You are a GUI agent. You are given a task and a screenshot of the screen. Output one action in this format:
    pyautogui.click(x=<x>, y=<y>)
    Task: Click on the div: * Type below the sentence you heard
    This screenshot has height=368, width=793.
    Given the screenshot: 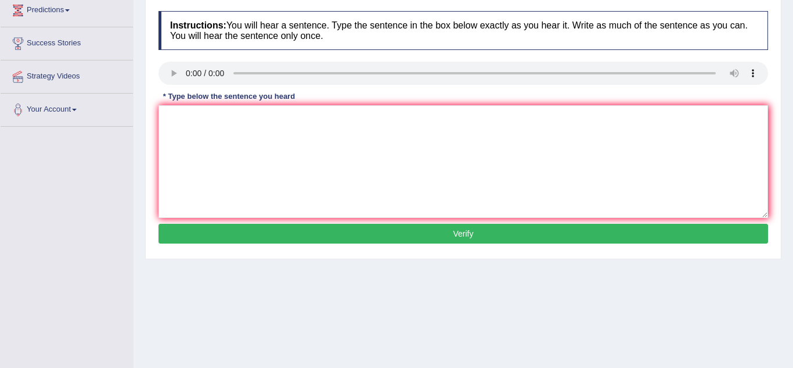 What is the action you would take?
    pyautogui.click(x=229, y=96)
    